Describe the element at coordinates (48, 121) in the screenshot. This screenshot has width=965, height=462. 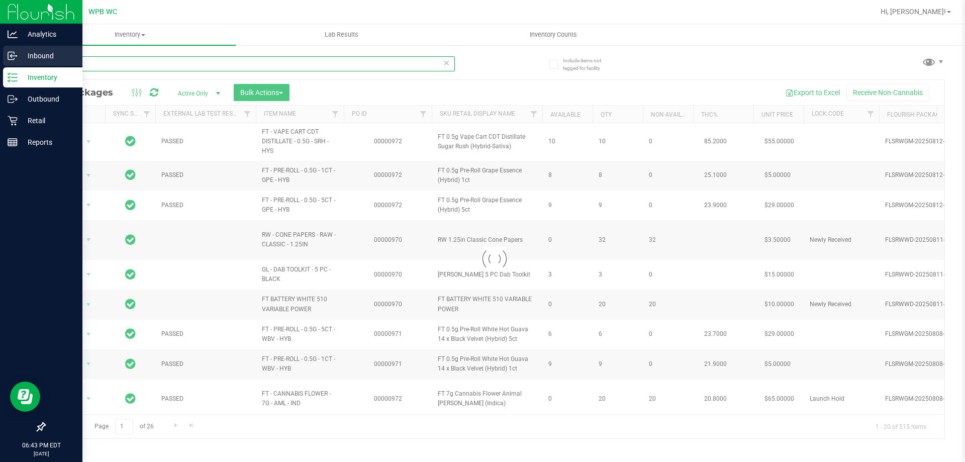
I see `p: Retail` at that location.